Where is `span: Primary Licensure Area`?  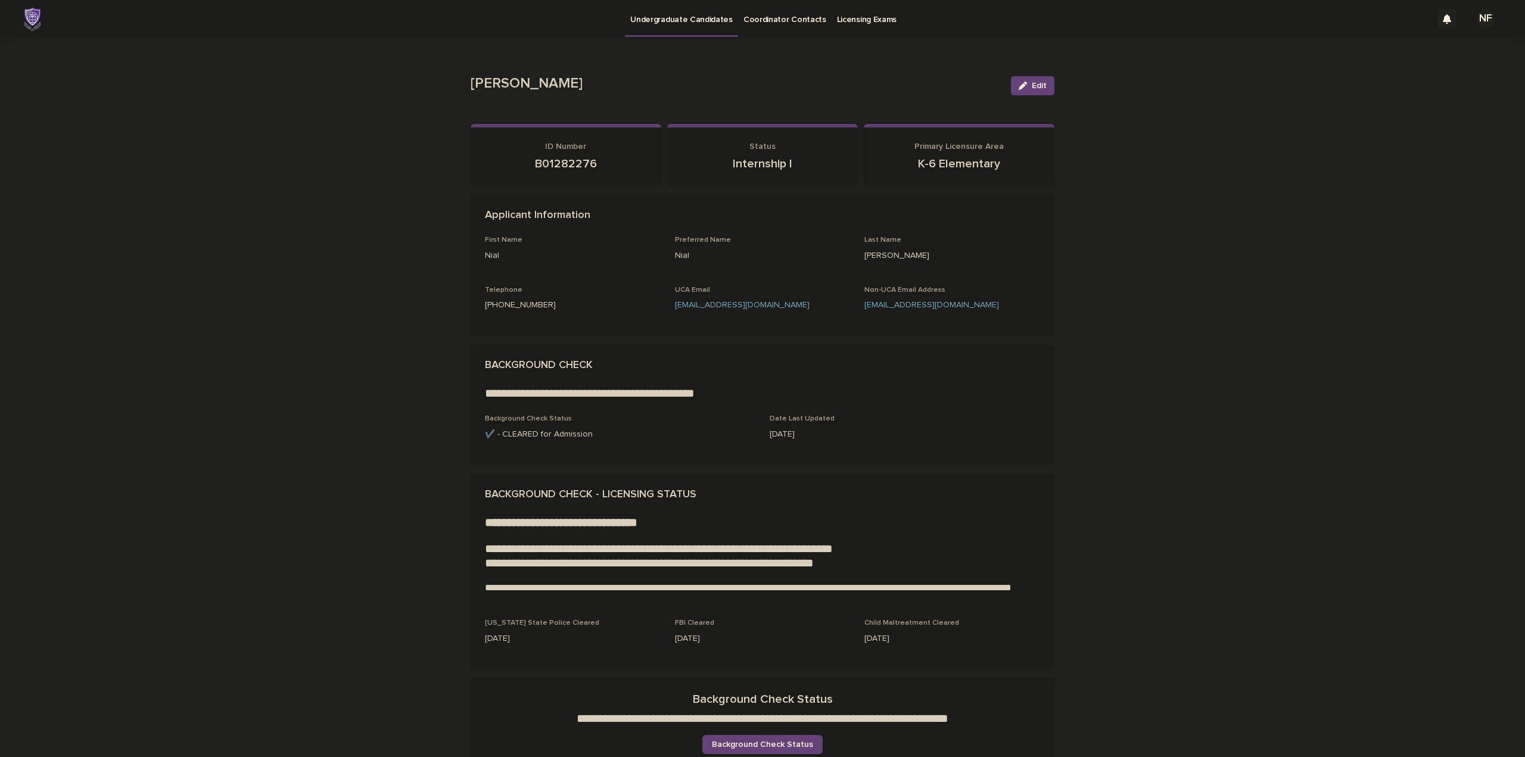 span: Primary Licensure Area is located at coordinates (959, 147).